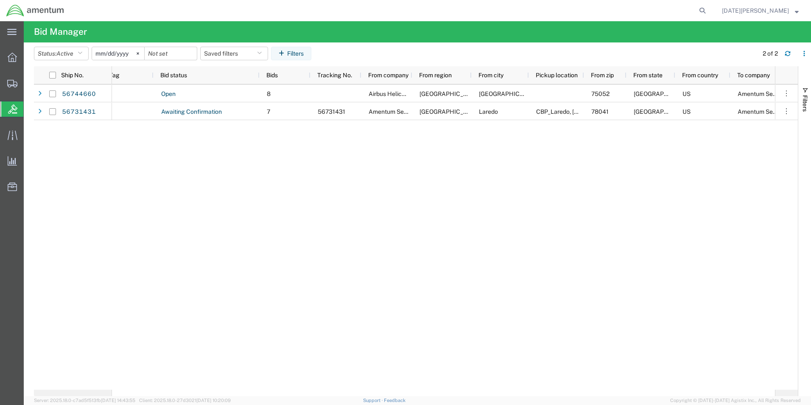  I want to click on span: 78041, so click(600, 112).